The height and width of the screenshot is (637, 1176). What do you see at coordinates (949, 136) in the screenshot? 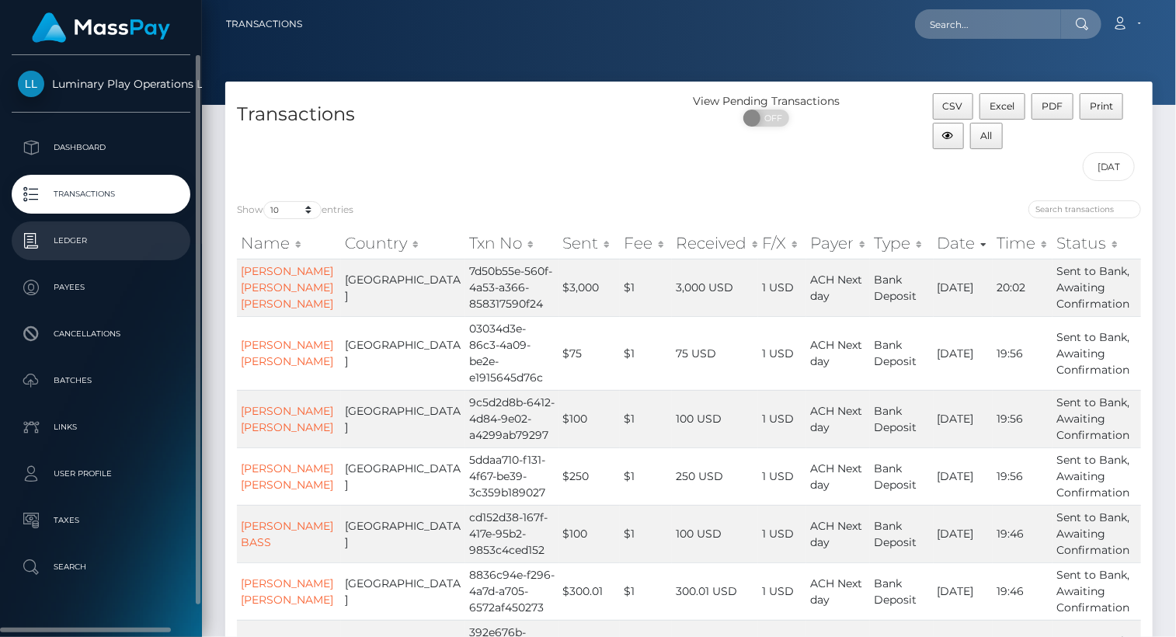
I see `button: Column visibility` at bounding box center [949, 136].